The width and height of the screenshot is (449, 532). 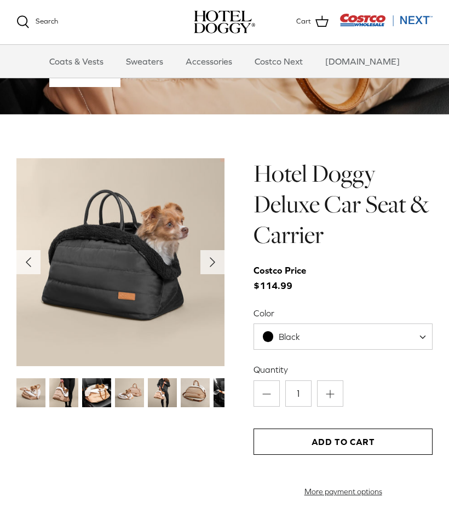 What do you see at coordinates (212, 263) in the screenshot?
I see `button: Next` at bounding box center [212, 263].